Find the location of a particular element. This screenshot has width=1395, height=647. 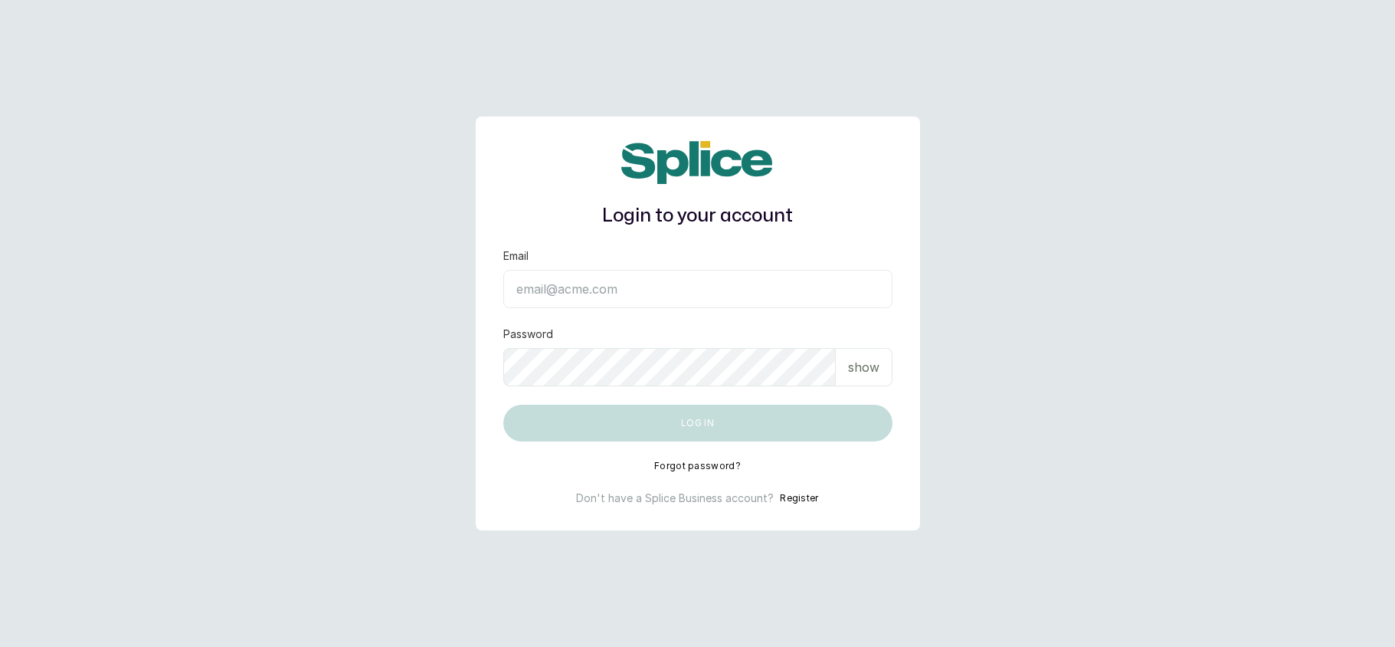

p: Don't have a Splice Business account? is located at coordinates (675, 498).